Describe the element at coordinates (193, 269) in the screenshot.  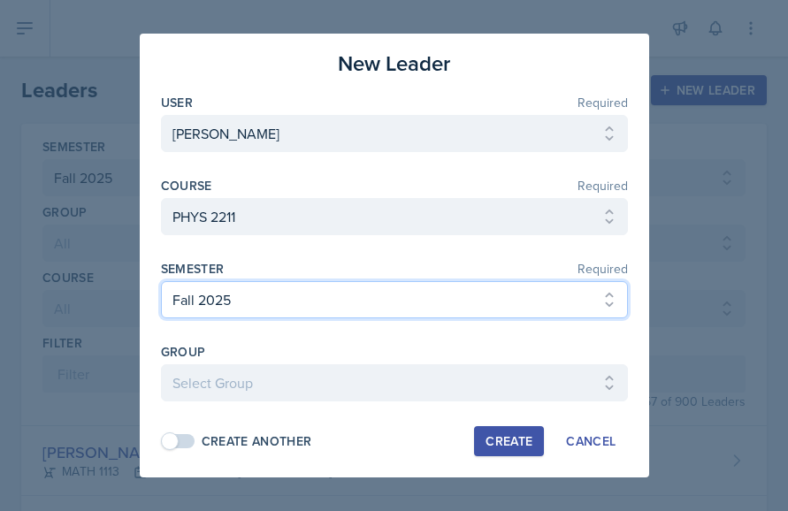
I see `label: Semester` at that location.